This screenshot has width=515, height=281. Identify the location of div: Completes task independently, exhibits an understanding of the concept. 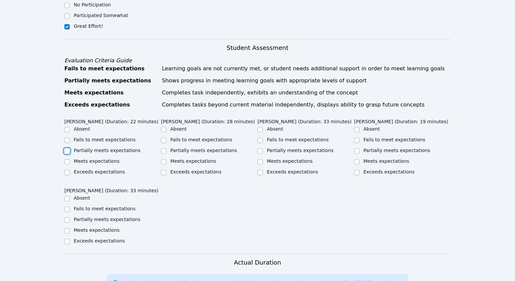
(306, 93).